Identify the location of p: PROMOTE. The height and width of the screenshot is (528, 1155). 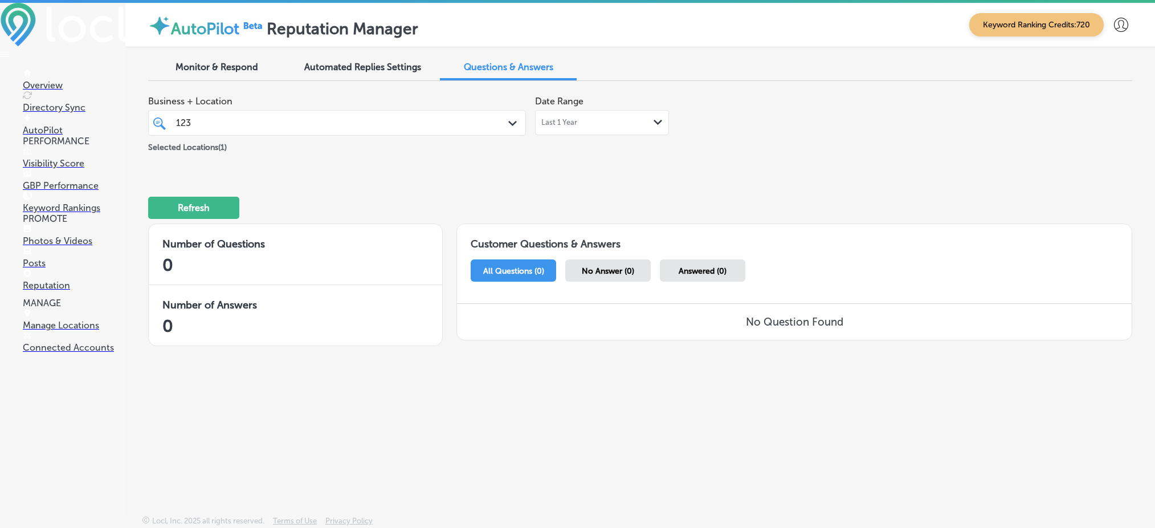
(74, 218).